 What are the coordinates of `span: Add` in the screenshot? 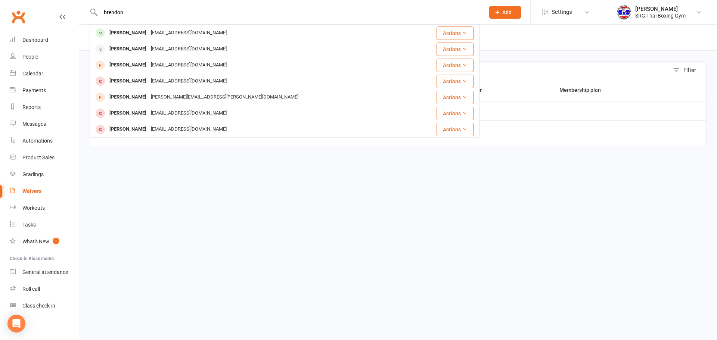 It's located at (507, 12).